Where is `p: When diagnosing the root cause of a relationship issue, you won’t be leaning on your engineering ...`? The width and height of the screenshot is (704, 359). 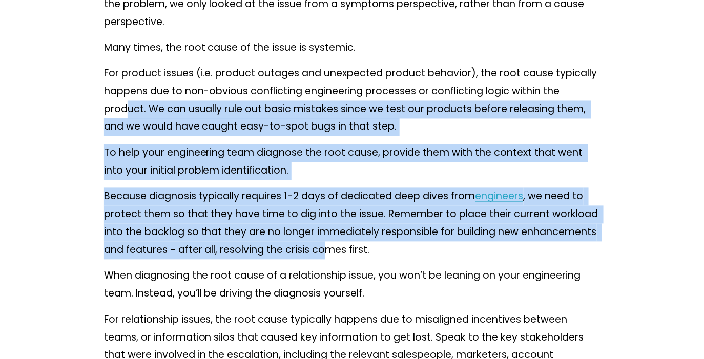 p: When diagnosing the root cause of a relationship issue, you won’t be leaning on your engineering ... is located at coordinates (352, 285).